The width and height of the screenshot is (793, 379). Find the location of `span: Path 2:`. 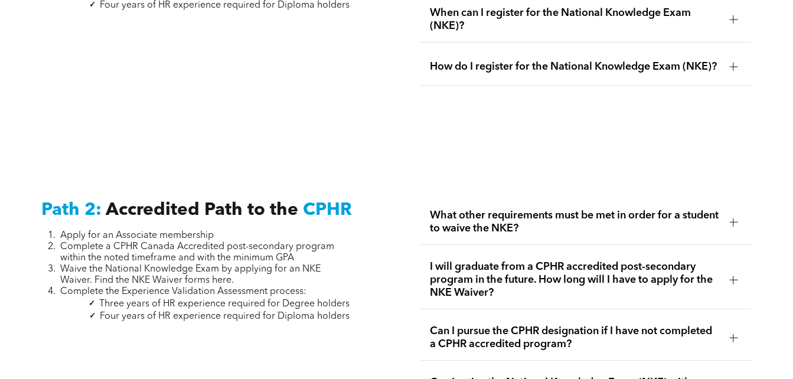

span: Path 2: is located at coordinates (71, 210).